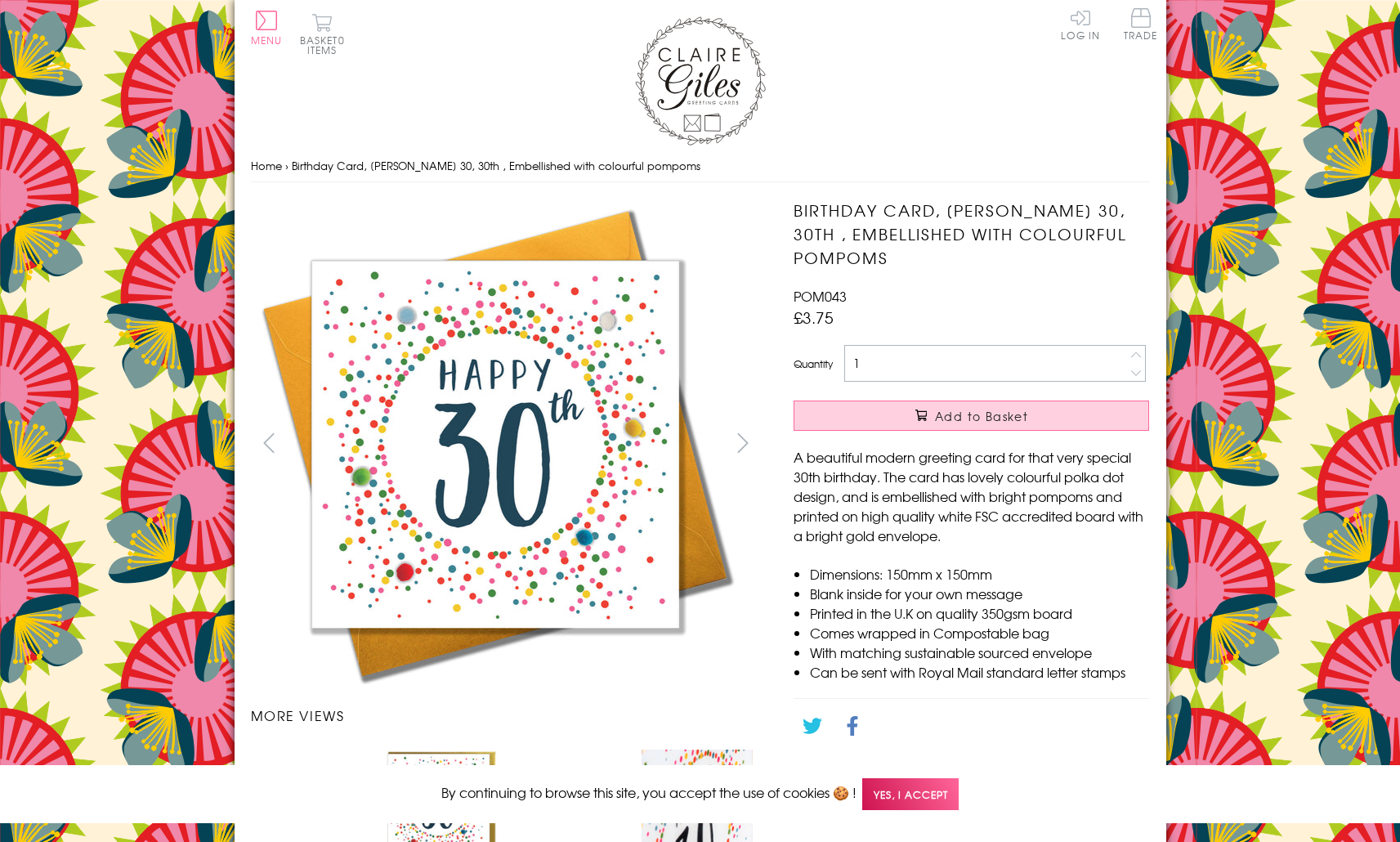 This screenshot has height=842, width=1400. Describe the element at coordinates (911, 794) in the screenshot. I see `span: Yes, I accept` at that location.